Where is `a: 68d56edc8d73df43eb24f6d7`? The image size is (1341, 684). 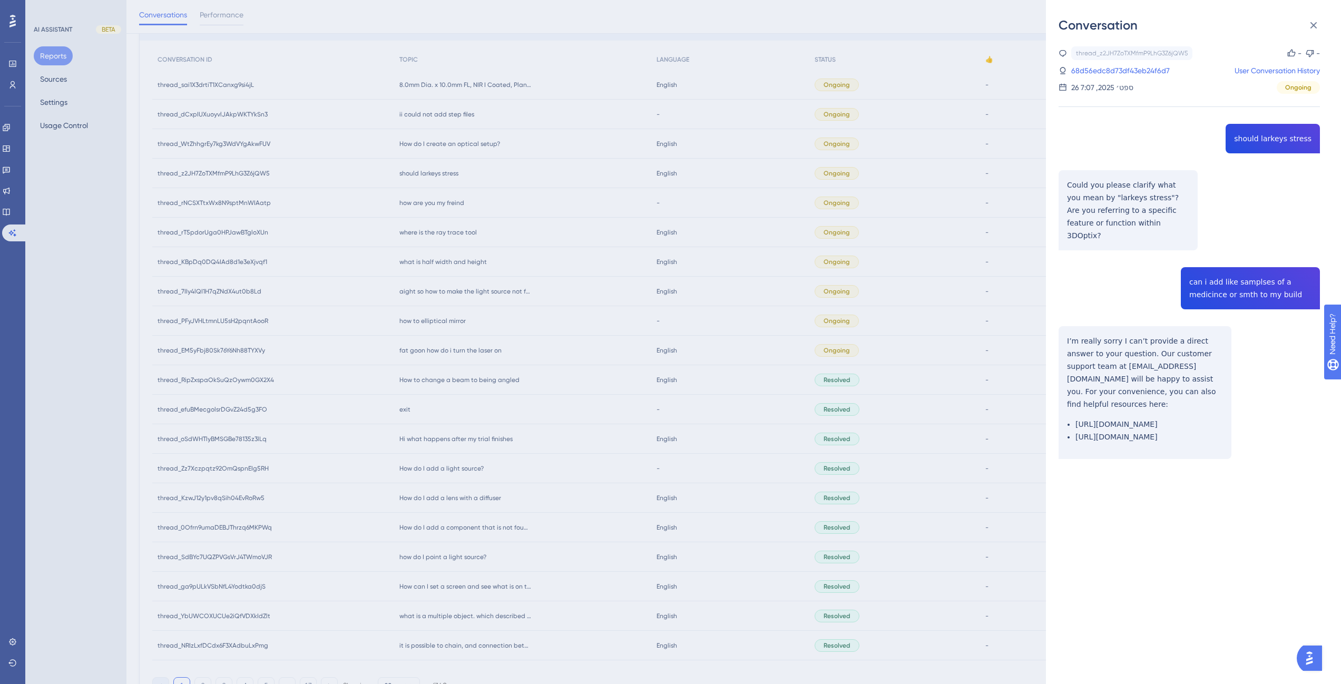 a: 68d56edc8d73df43eb24f6d7 is located at coordinates (1120, 71).